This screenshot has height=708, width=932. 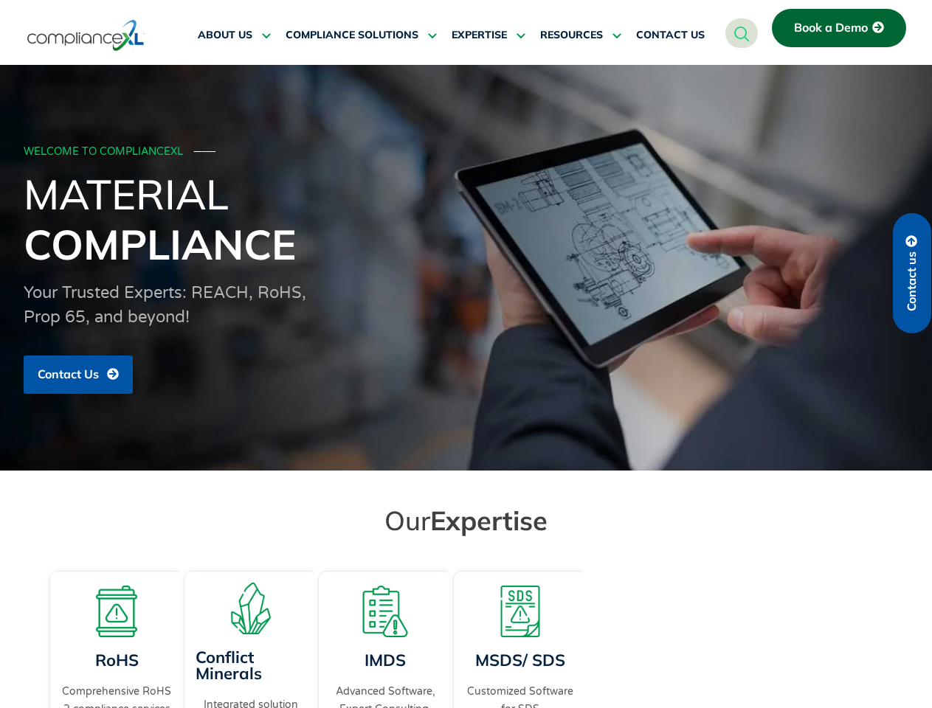 I want to click on span: Book a Demo, so click(x=831, y=28).